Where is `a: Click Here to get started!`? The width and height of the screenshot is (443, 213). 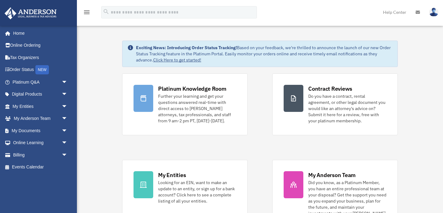 a: Click Here to get started! is located at coordinates (177, 60).